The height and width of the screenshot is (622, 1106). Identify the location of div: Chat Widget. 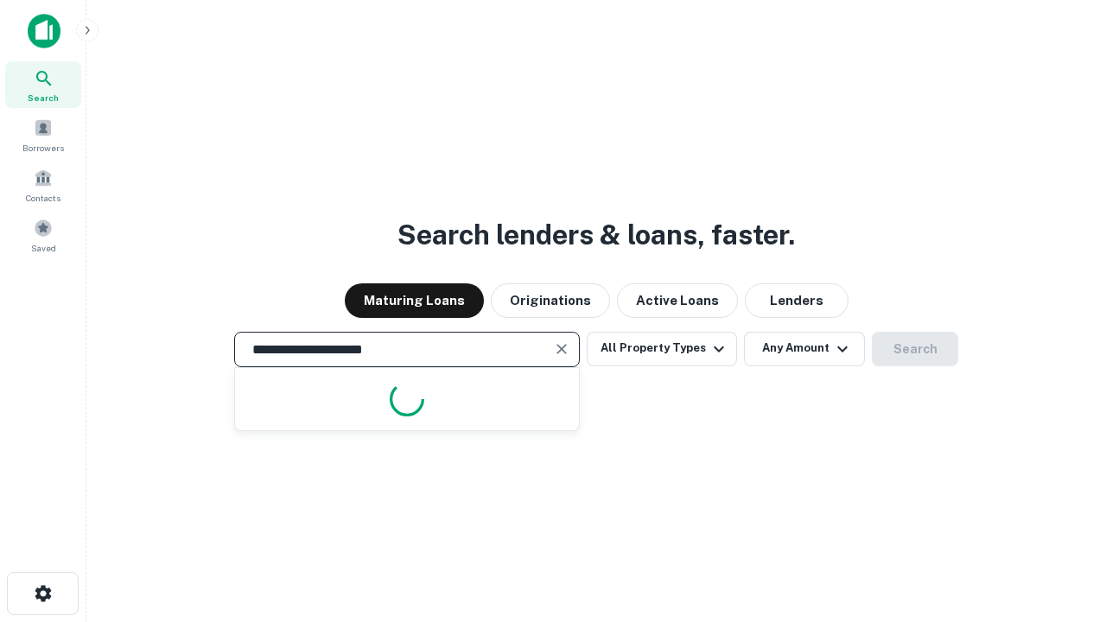
(1063, 525).